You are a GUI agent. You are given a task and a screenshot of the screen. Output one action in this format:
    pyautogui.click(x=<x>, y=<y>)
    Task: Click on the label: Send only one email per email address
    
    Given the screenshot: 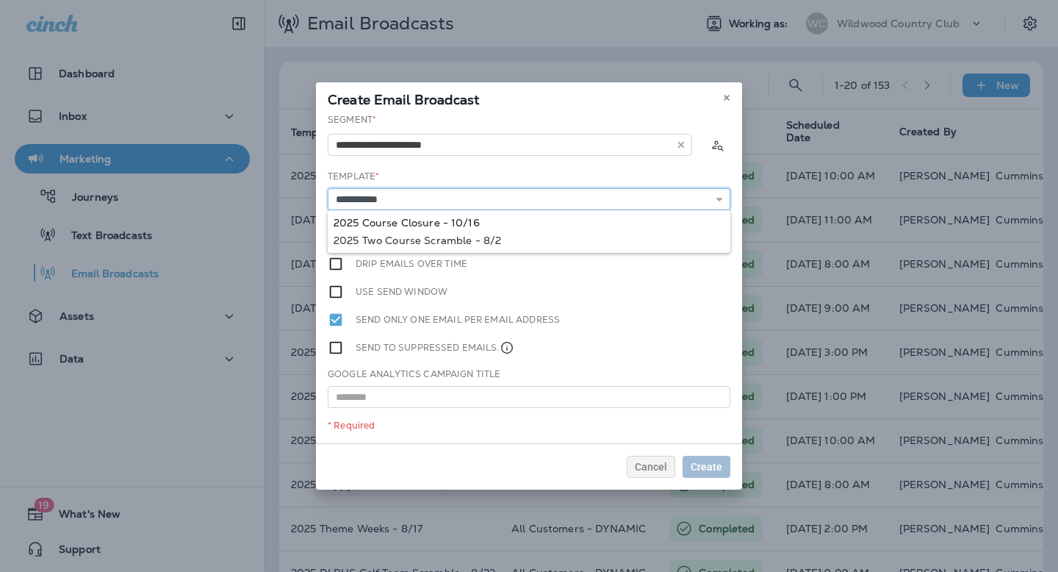 What is the action you would take?
    pyautogui.click(x=458, y=320)
    